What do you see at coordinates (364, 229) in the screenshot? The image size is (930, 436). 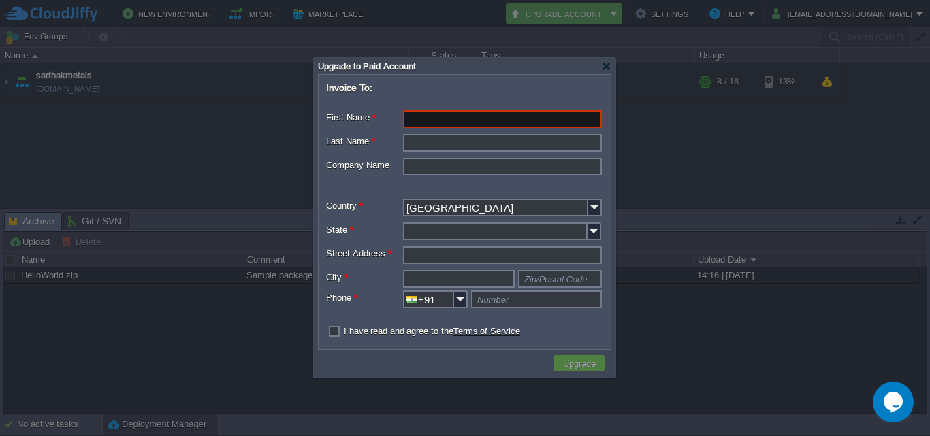 I see `label: State` at bounding box center [364, 229].